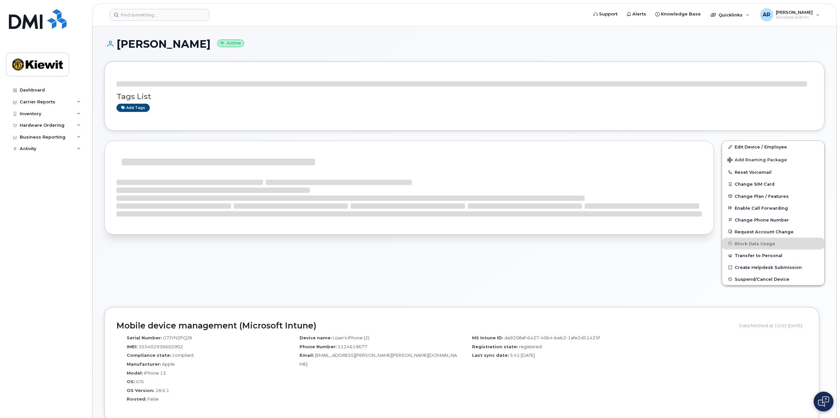  I want to click on button: Request Account Change, so click(774, 232).